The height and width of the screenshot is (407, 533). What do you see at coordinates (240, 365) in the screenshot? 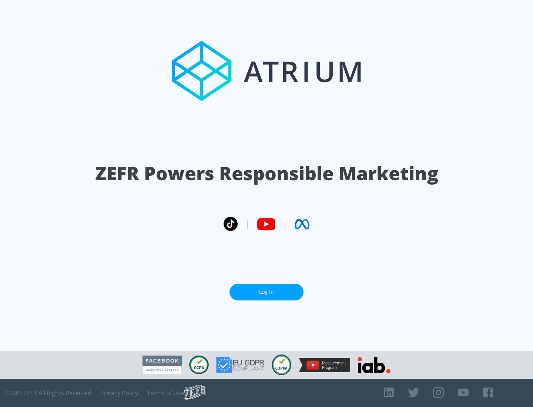
I see `img: GDPR Compliant` at bounding box center [240, 365].